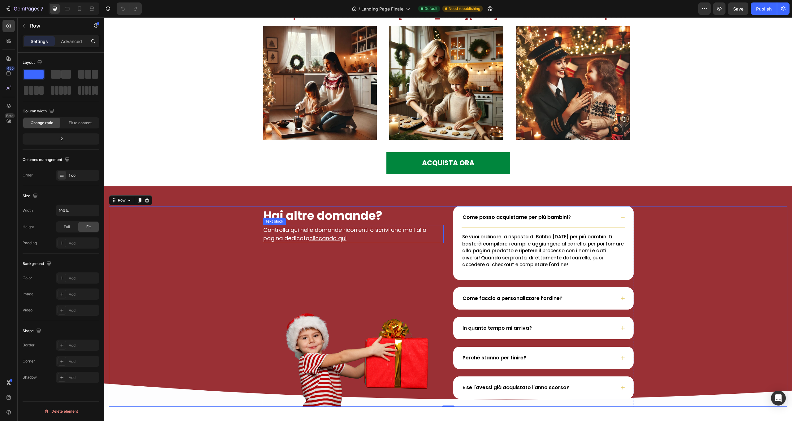  What do you see at coordinates (224, 221) in the screenshot?
I see `a: cliccando qui` at bounding box center [224, 221].